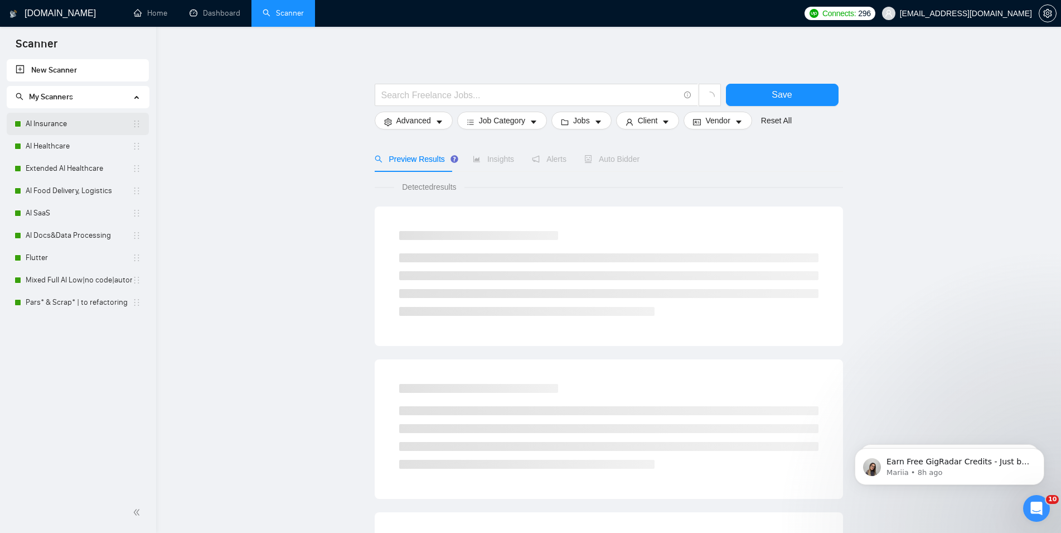  I want to click on a: Pars* & Scrap* | to refactoring, so click(79, 302).